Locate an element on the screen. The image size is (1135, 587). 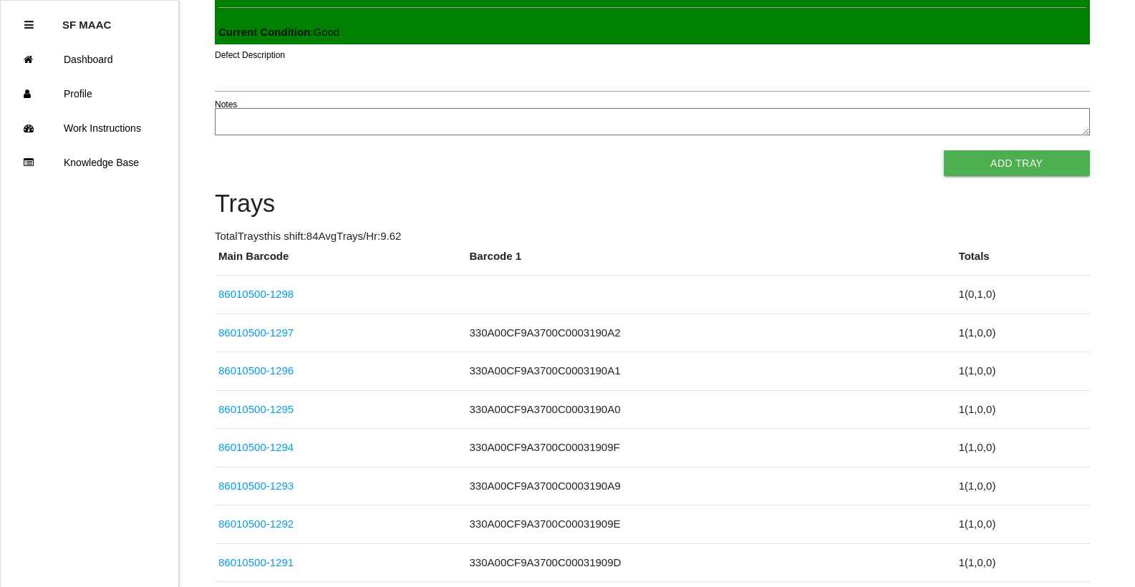
th: Main Barcode is located at coordinates (340, 262).